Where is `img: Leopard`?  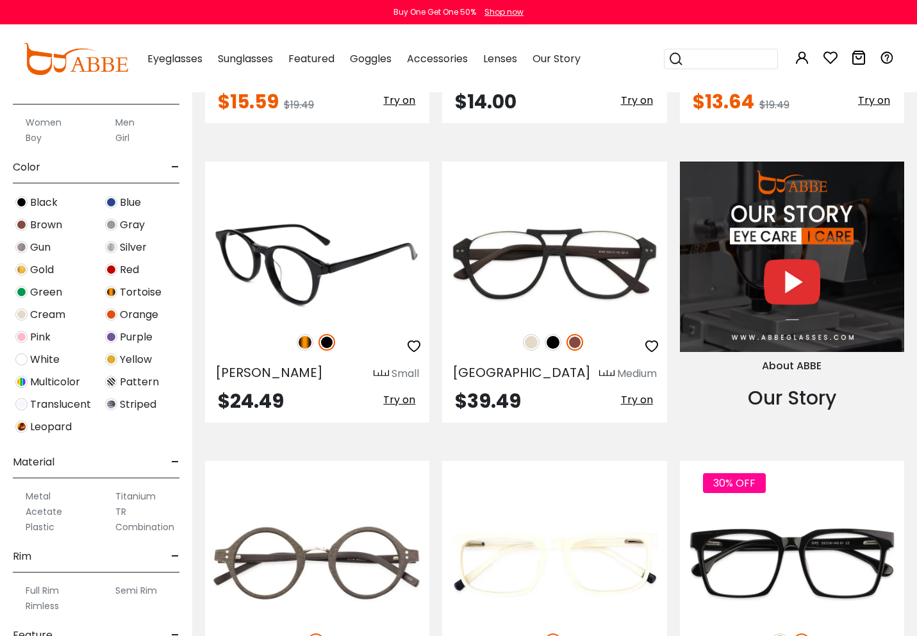
img: Leopard is located at coordinates (21, 426).